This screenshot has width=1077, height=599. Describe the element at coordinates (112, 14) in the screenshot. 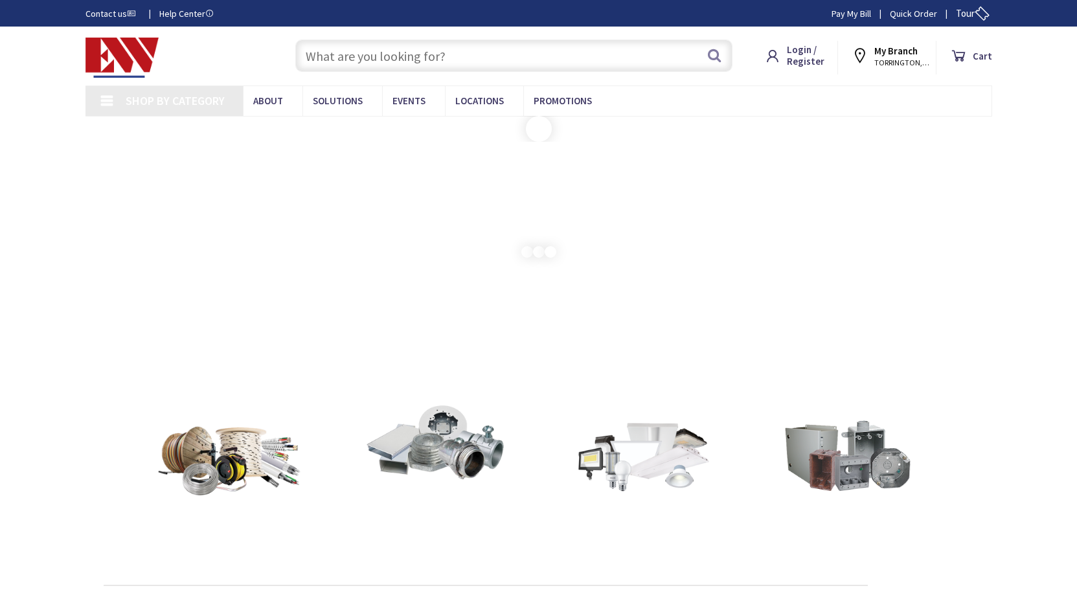

I see `a: Contact us` at that location.